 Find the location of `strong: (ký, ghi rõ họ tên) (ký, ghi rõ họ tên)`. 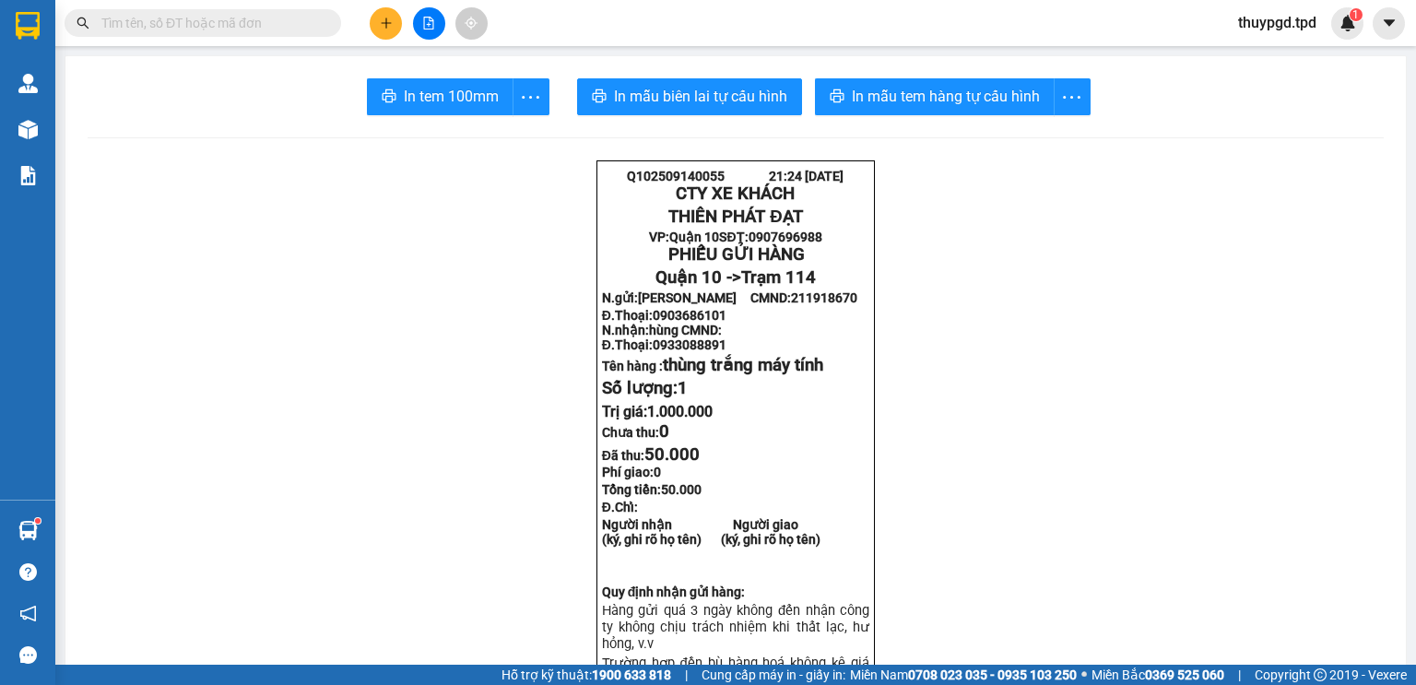

strong: (ký, ghi rõ họ tên) (ký, ghi rõ họ tên) is located at coordinates (711, 539).